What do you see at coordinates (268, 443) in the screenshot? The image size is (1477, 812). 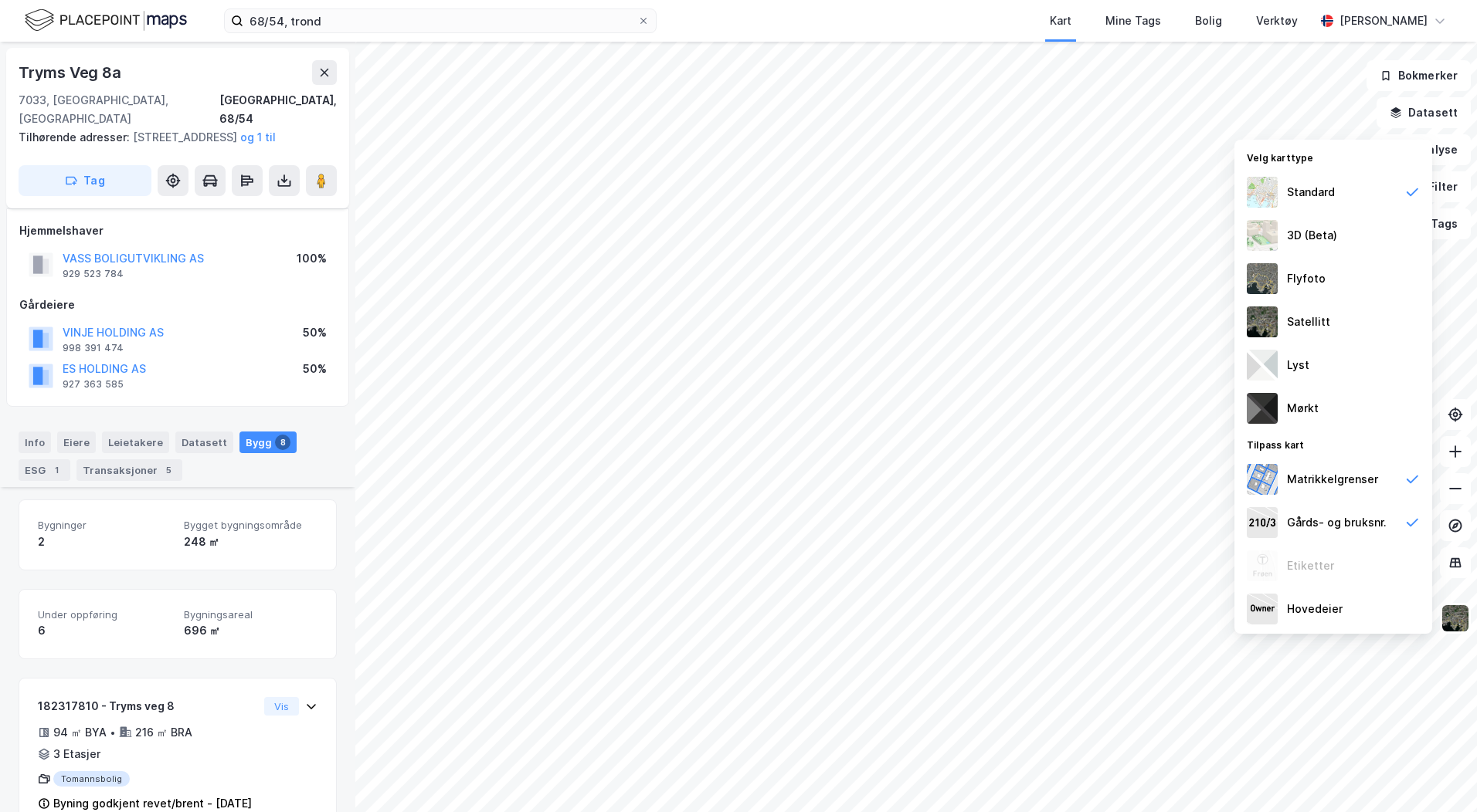 I see `div: Bygg` at bounding box center [268, 443].